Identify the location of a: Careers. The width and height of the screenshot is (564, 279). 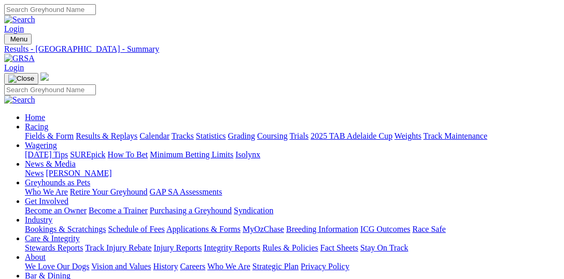
(192, 266).